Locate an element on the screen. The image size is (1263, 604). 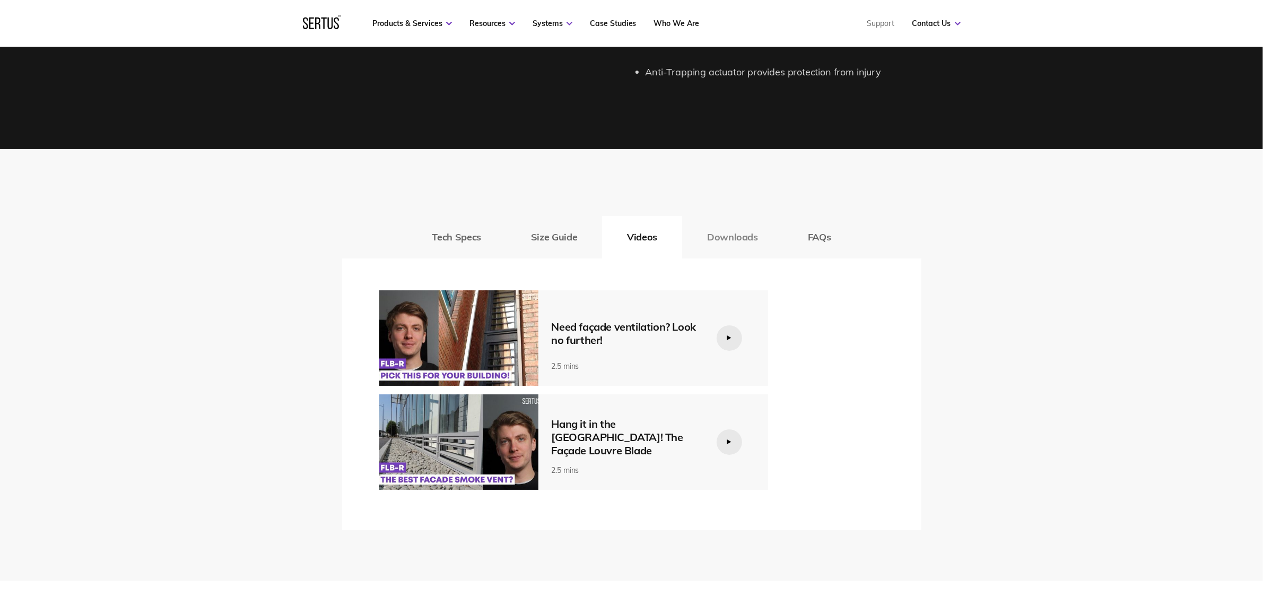
a: Products & Services is located at coordinates (412, 23).